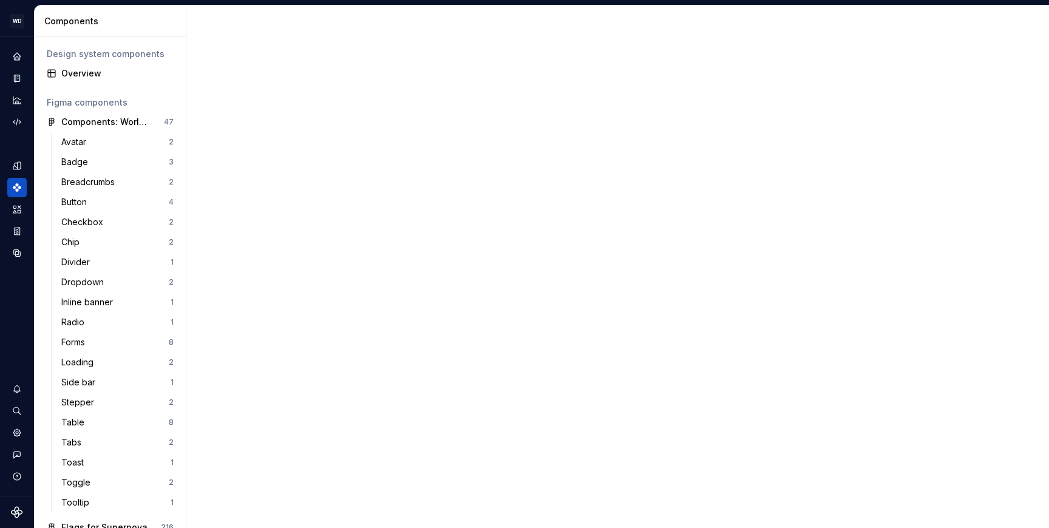 This screenshot has width=1049, height=528. I want to click on a: Design tokens, so click(17, 166).